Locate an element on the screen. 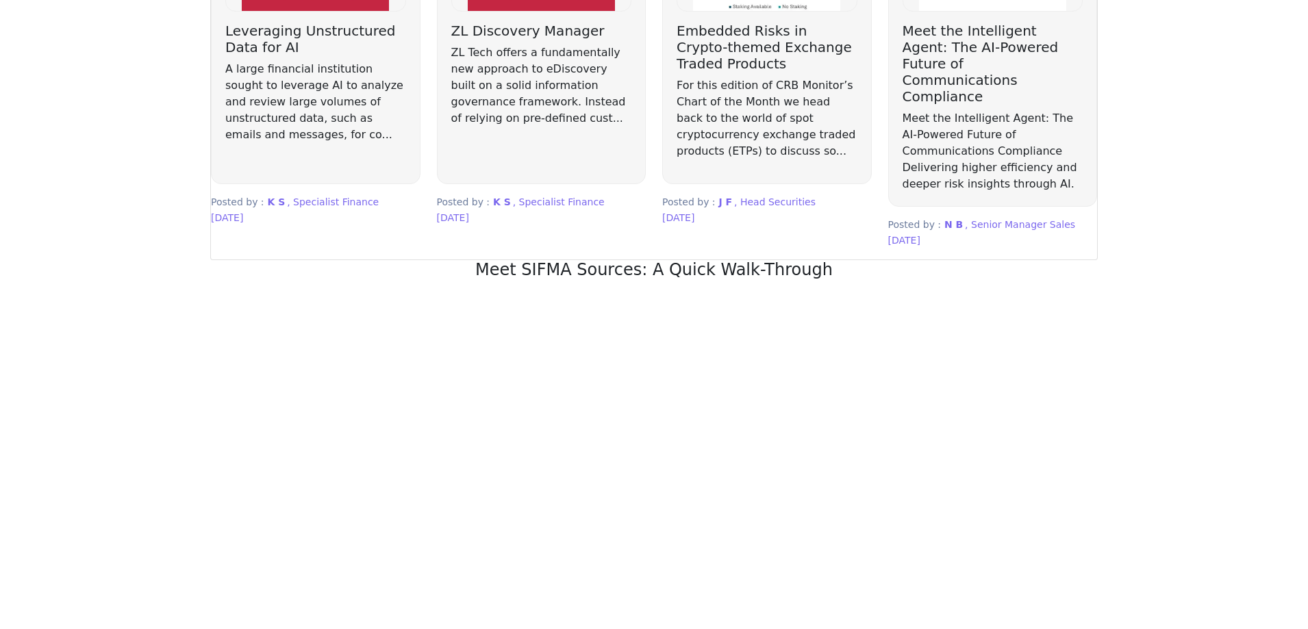 This screenshot has width=1308, height=629. h2: Meet SIFMA Sources: A Quick Walk-Through is located at coordinates (654, 270).